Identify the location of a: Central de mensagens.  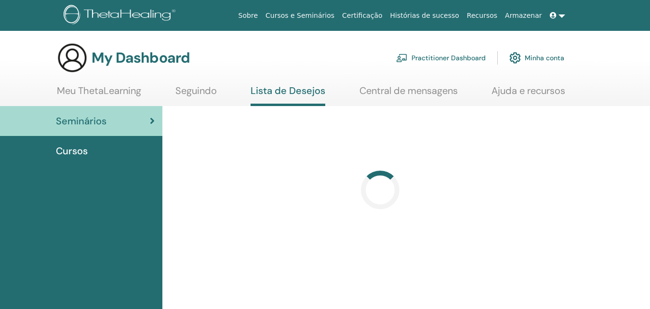
(408, 94).